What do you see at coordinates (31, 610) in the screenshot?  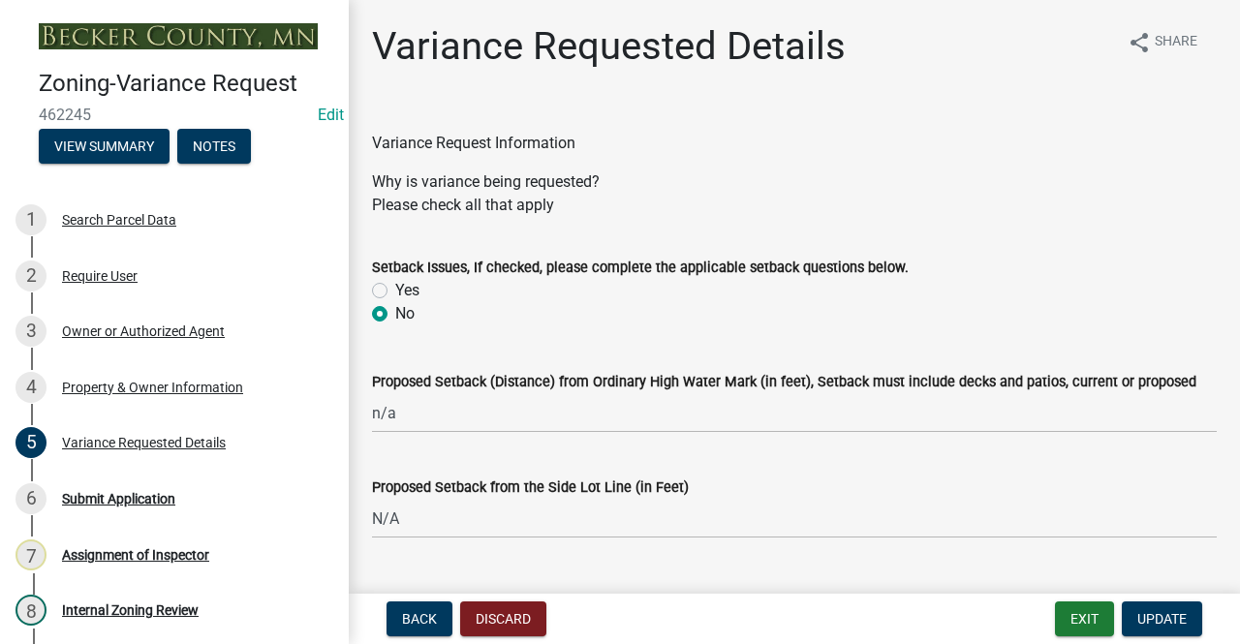 I see `div: 8` at bounding box center [31, 610].